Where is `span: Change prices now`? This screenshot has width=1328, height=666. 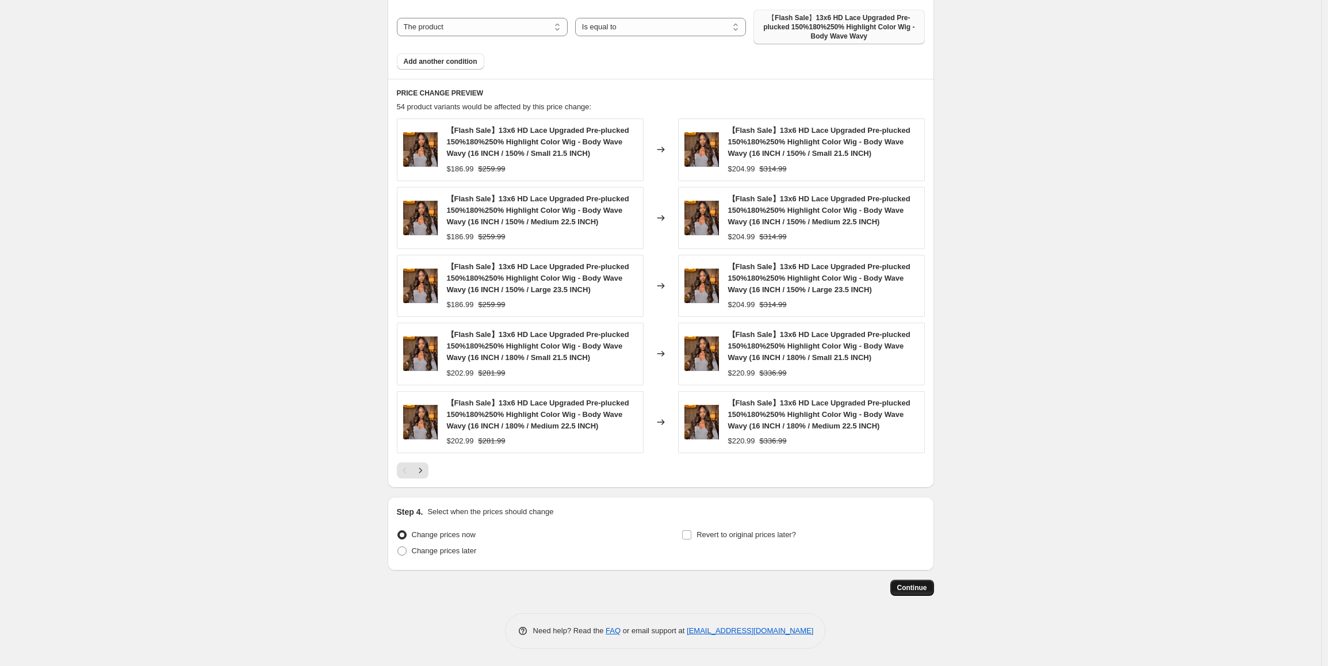
span: Change prices now is located at coordinates (443, 534).